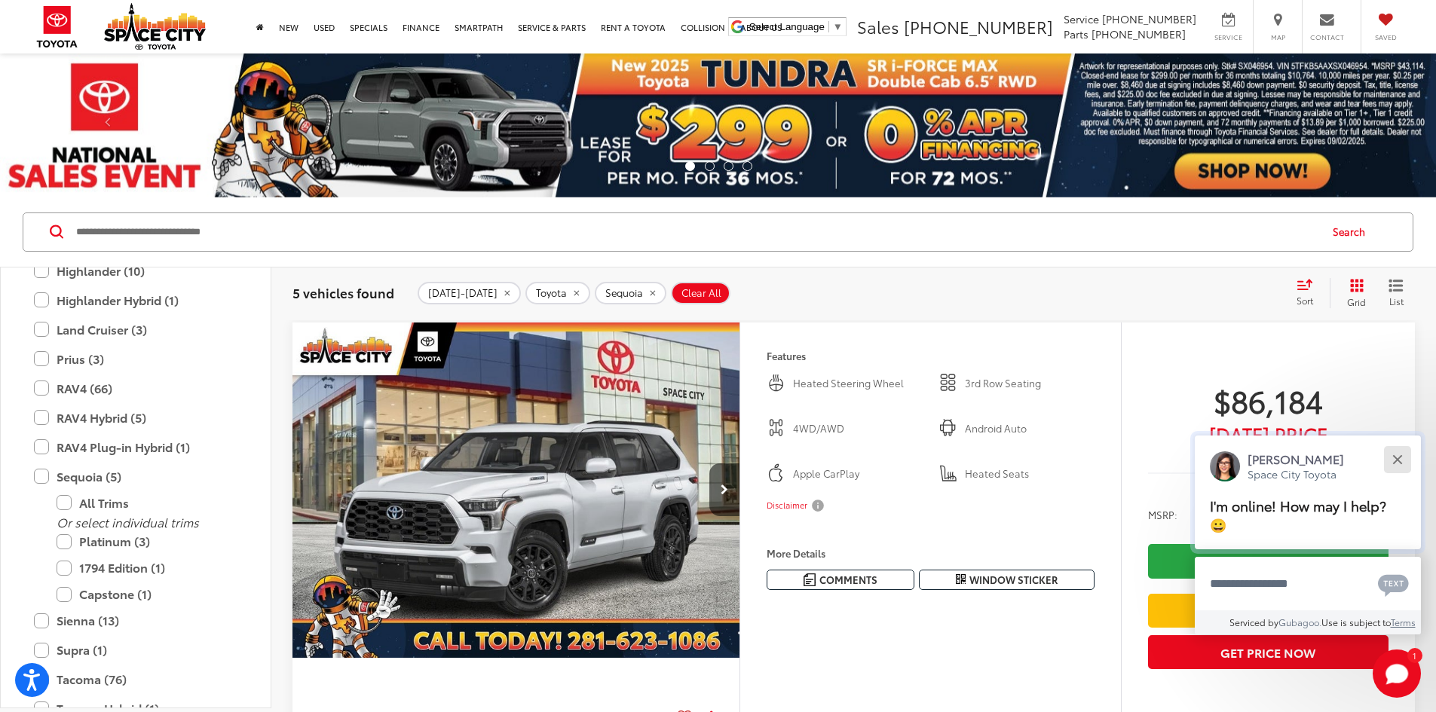  I want to click on h4: Features, so click(930, 356).